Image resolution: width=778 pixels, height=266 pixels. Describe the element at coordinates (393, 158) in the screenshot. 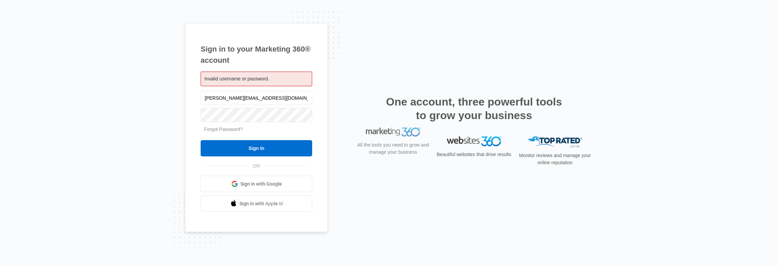

I see `p: All the tools you need to grow and manage your business` at that location.